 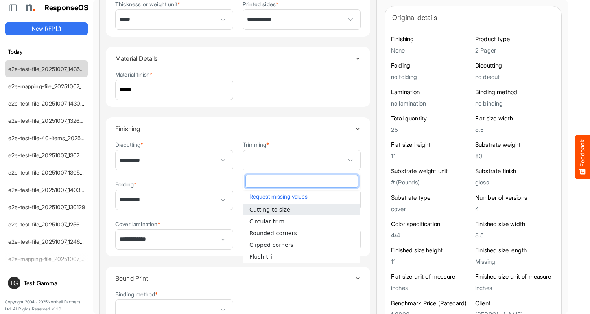 I want to click on h6: Flat size unit of measure, so click(x=431, y=277).